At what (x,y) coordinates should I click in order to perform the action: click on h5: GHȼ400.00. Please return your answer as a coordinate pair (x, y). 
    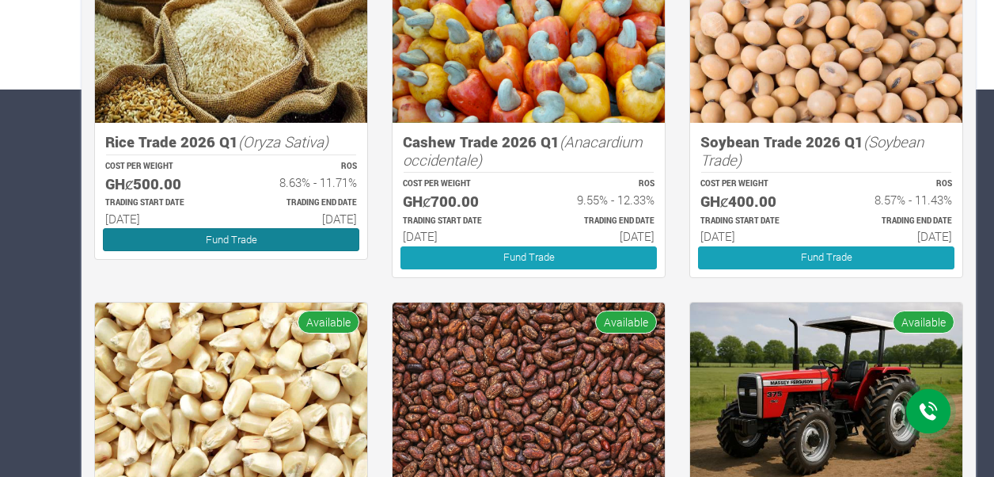
    Looking at the image, I should click on (756, 201).